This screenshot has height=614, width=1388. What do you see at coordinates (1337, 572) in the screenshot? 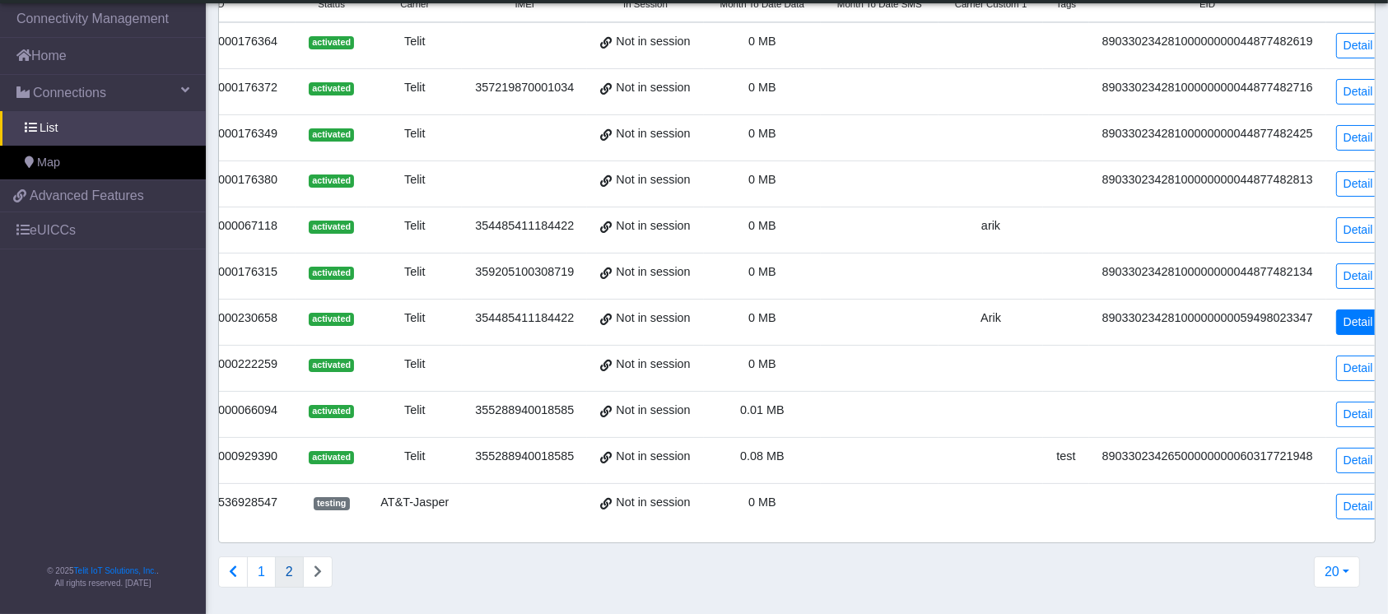
I see `button: 20` at bounding box center [1337, 572].